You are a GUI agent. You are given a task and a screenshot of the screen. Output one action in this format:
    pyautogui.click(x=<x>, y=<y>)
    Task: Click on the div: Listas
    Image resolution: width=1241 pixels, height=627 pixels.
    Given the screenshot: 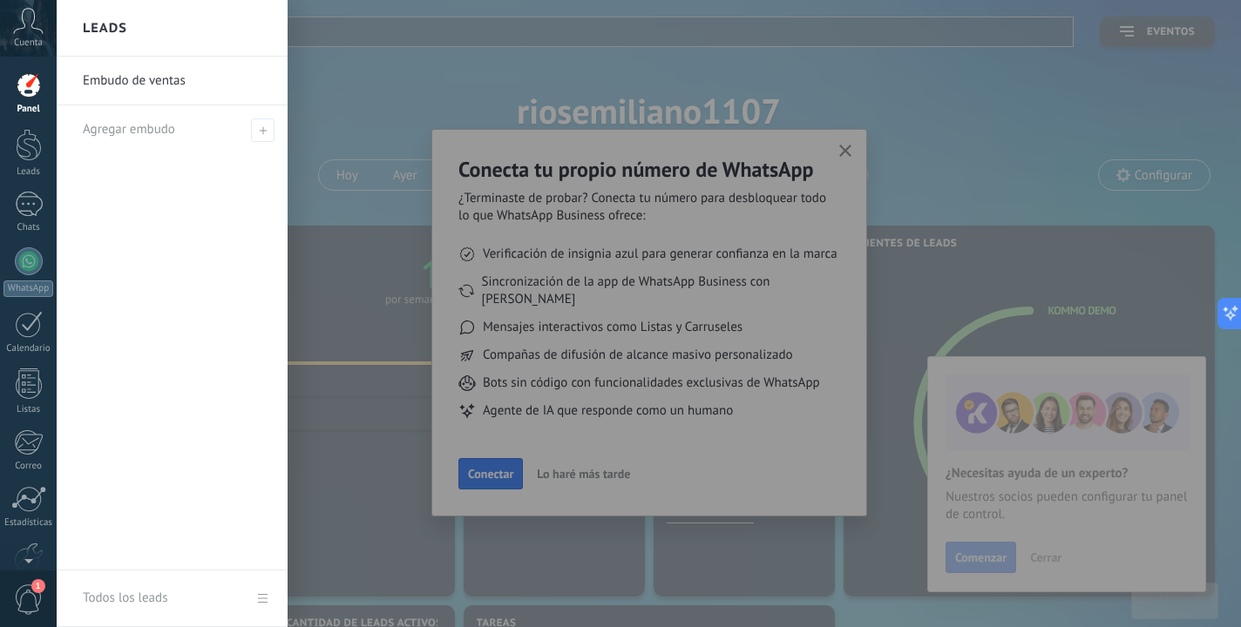 What is the action you would take?
    pyautogui.click(x=29, y=410)
    